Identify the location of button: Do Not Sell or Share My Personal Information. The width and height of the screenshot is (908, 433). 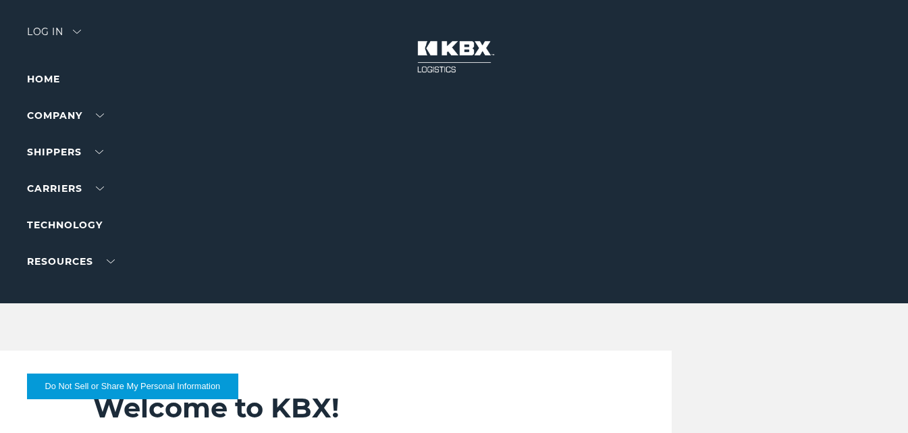
(132, 386).